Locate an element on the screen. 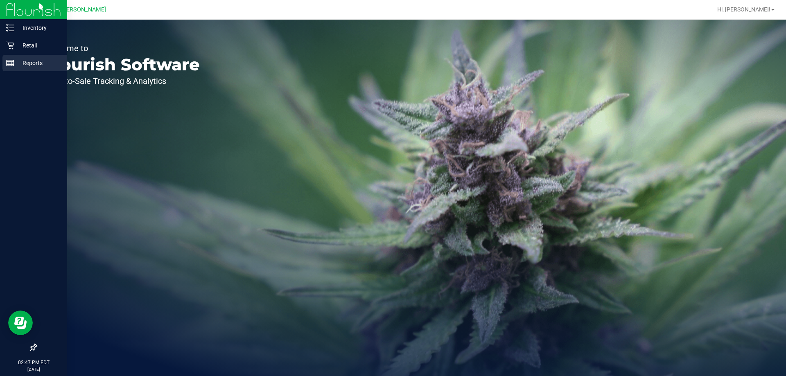 This screenshot has width=786, height=376. p: Inventory is located at coordinates (39, 28).